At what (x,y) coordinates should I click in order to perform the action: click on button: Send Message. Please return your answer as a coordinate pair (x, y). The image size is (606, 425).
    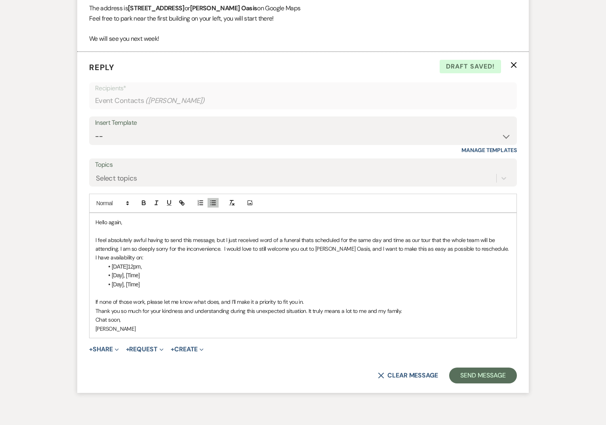
    Looking at the image, I should click on (483, 375).